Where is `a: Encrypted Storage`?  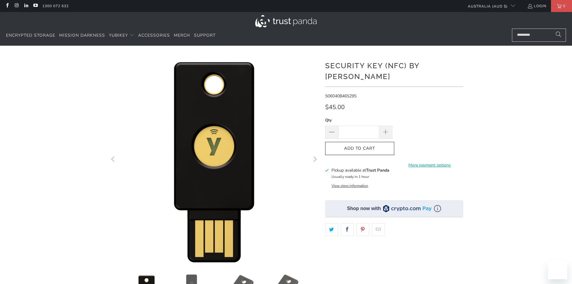
a: Encrypted Storage is located at coordinates (31, 35).